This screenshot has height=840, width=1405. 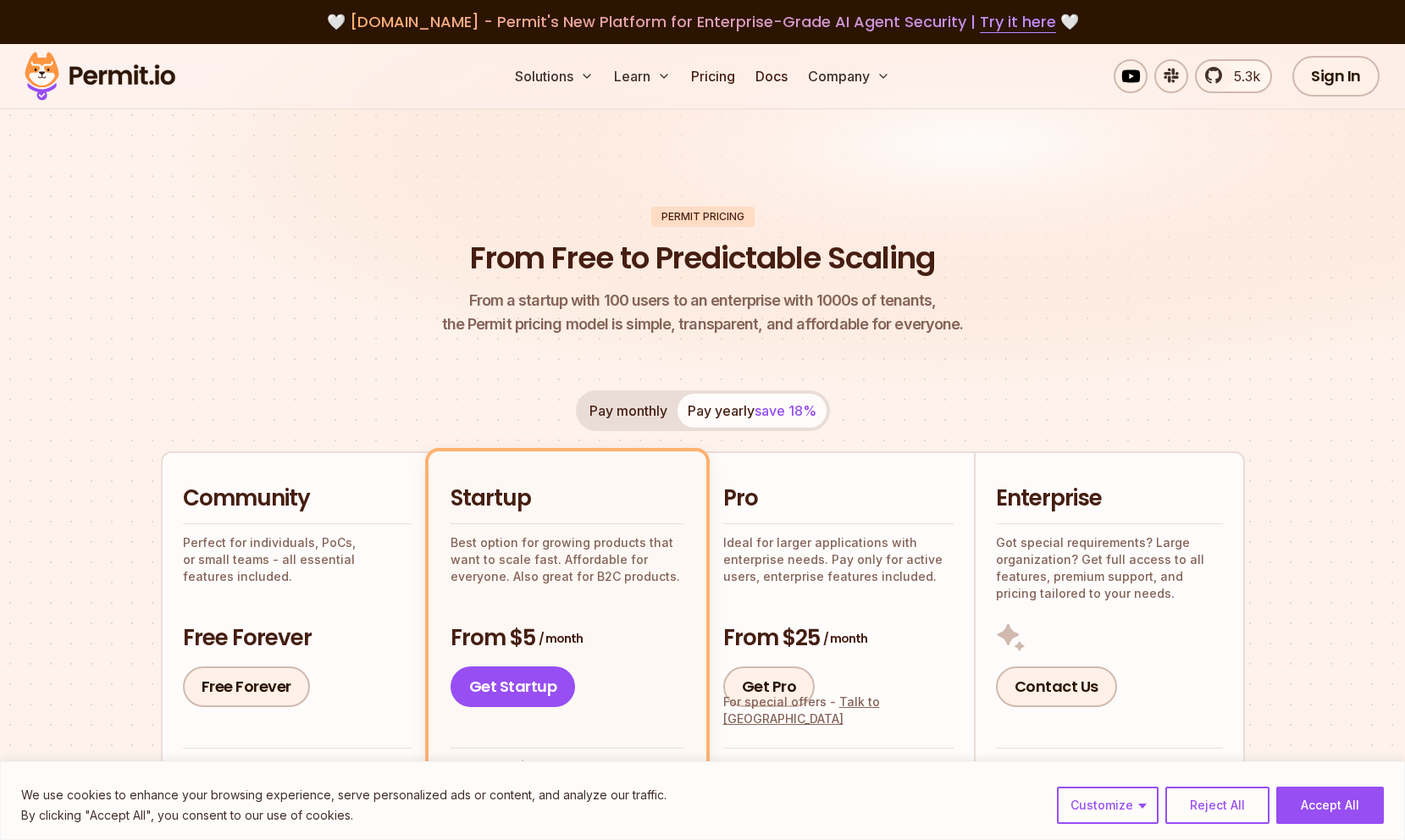 What do you see at coordinates (771, 76) in the screenshot?
I see `a: Docs` at bounding box center [771, 76].